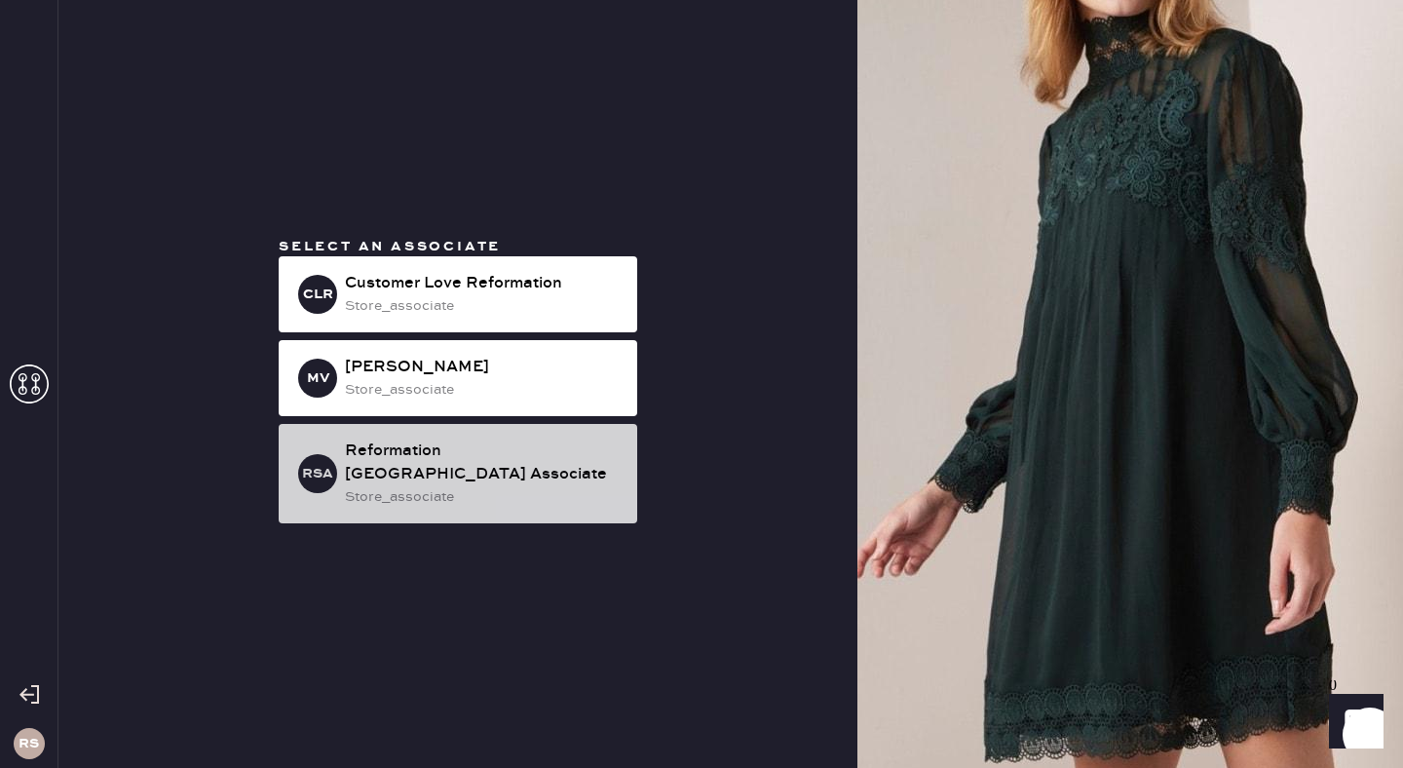 The image size is (1403, 768). Describe the element at coordinates (28, 743) in the screenshot. I see `h3: RS` at that location.